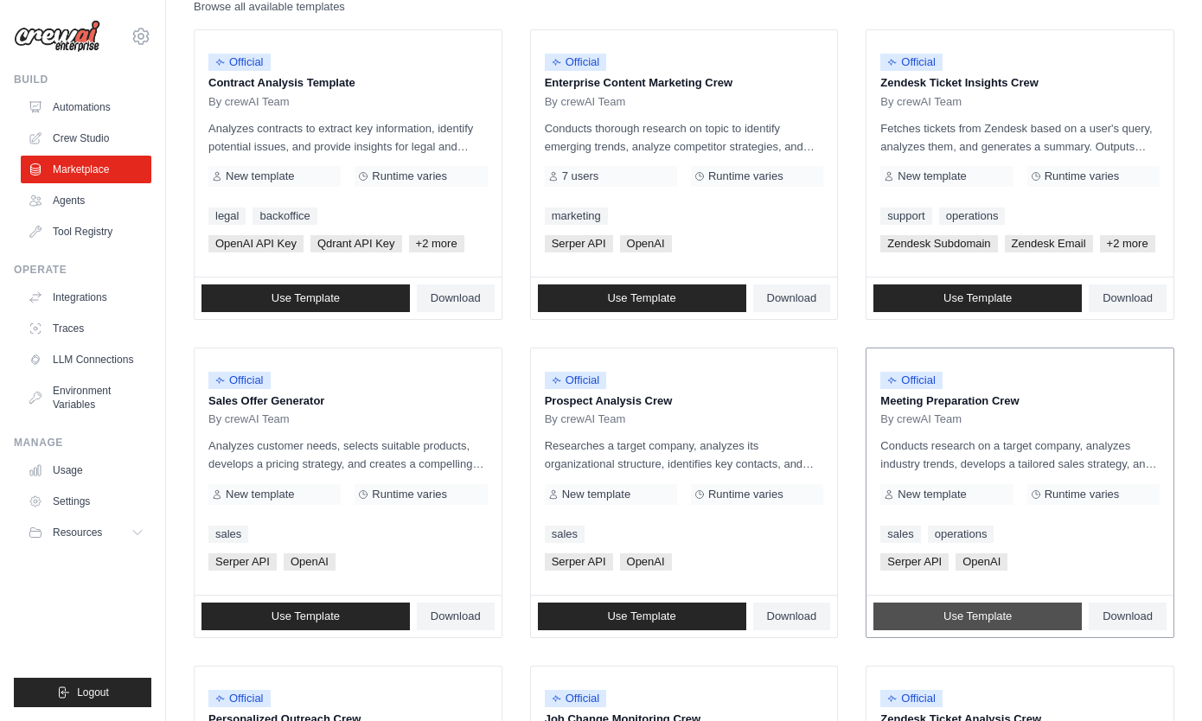 The image size is (1202, 721). Describe the element at coordinates (82, 80) in the screenshot. I see `div: Build` at that location.